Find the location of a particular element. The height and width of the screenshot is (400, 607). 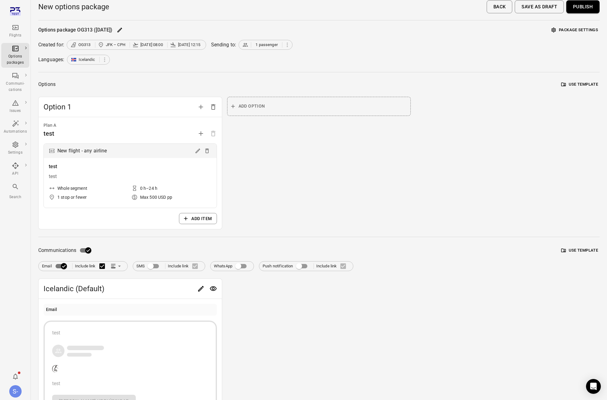

span: Icelandic (Default) is located at coordinates (119, 288).